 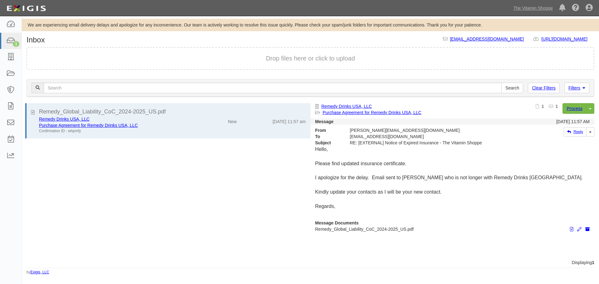 I want to click on a: The Vitamin Shoppe, so click(x=533, y=8).